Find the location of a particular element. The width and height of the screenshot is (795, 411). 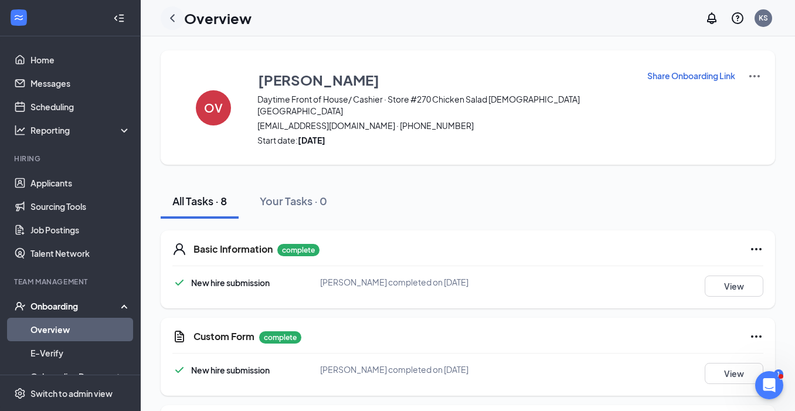

img: More Actions is located at coordinates (755, 76).